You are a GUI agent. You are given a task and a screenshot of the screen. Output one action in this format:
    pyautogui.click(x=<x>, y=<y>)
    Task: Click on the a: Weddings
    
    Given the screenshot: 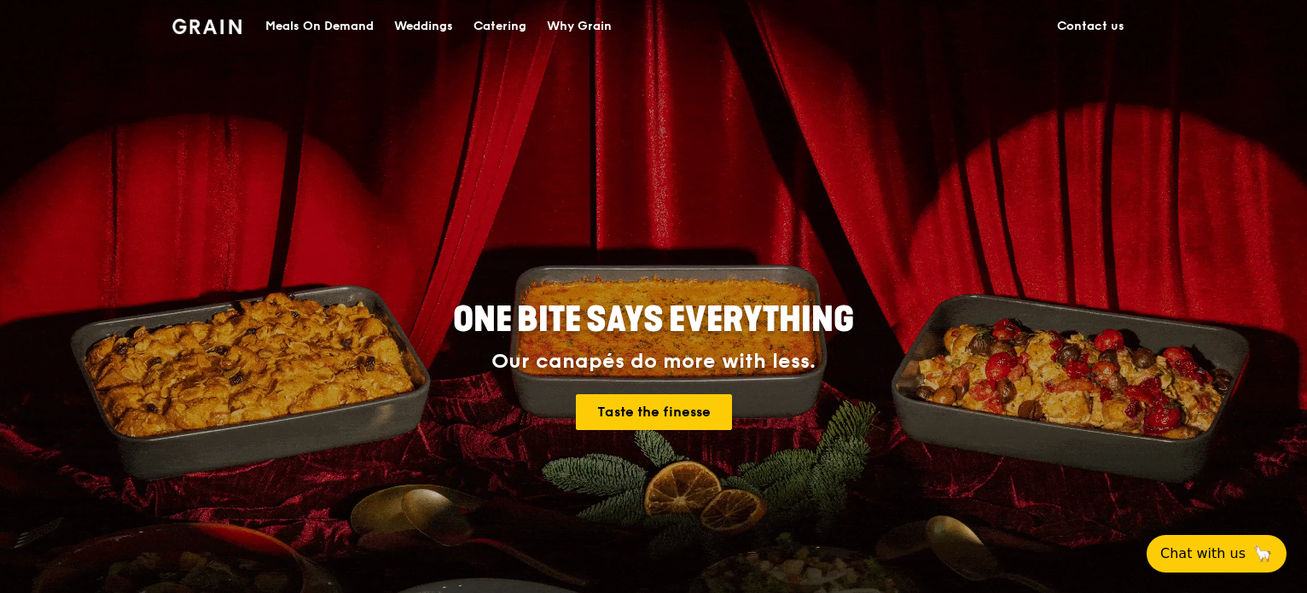 What is the action you would take?
    pyautogui.click(x=423, y=26)
    